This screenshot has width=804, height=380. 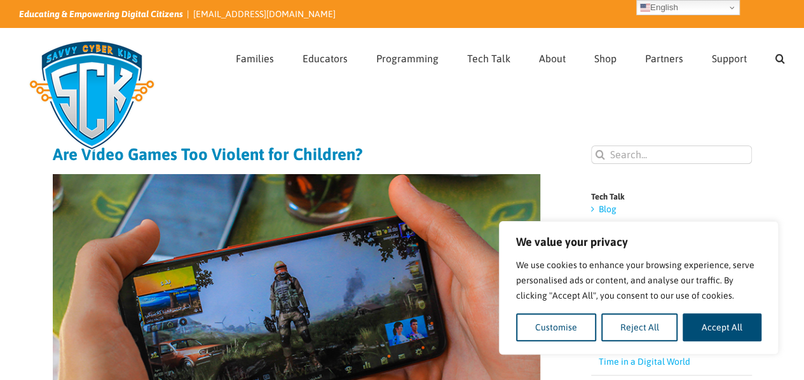 What do you see at coordinates (605, 58) in the screenshot?
I see `span: Shop` at bounding box center [605, 58].